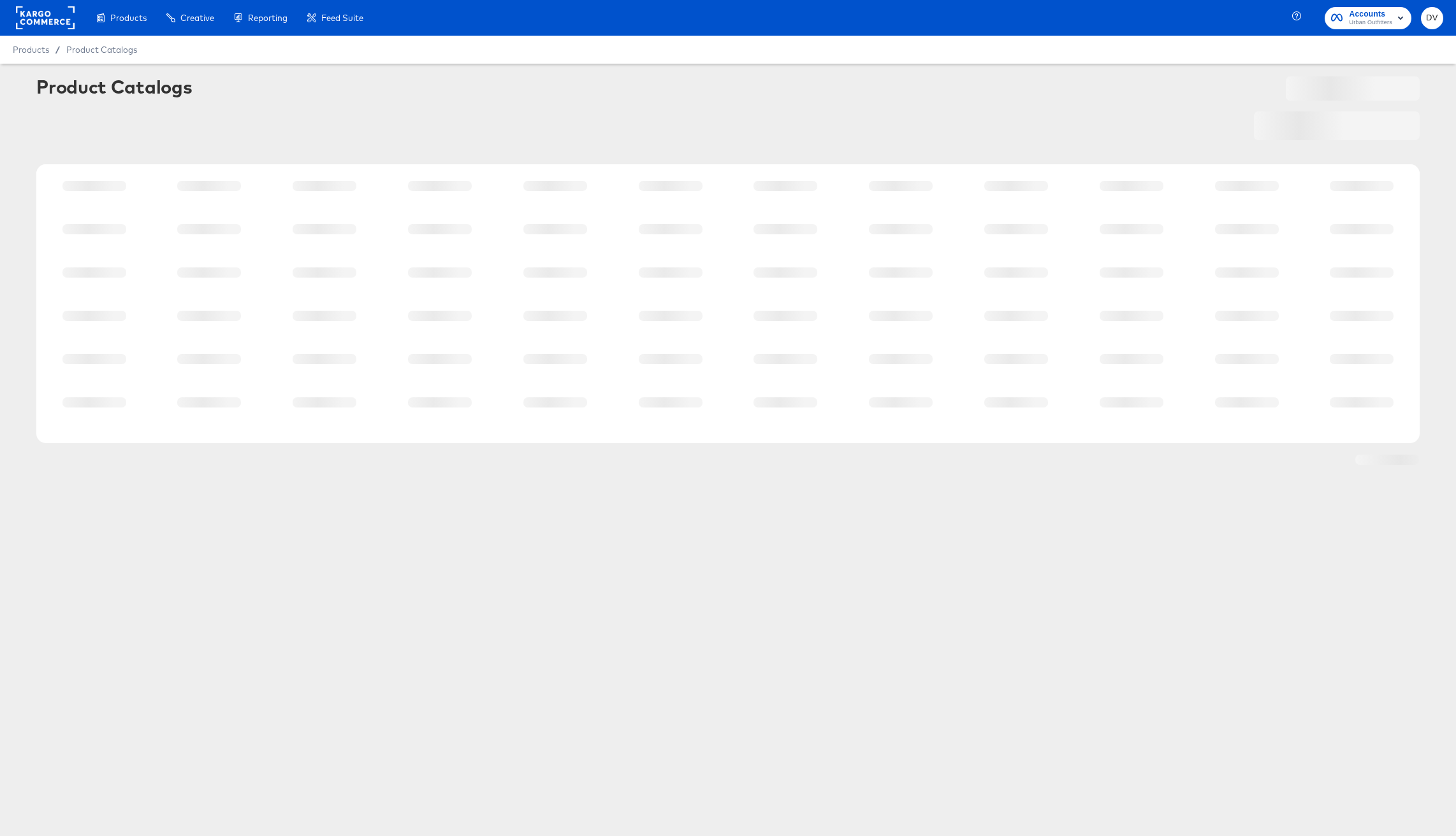 This screenshot has width=1456, height=836. Describe the element at coordinates (1370, 23) in the screenshot. I see `span: Urban Outfitters` at that location.